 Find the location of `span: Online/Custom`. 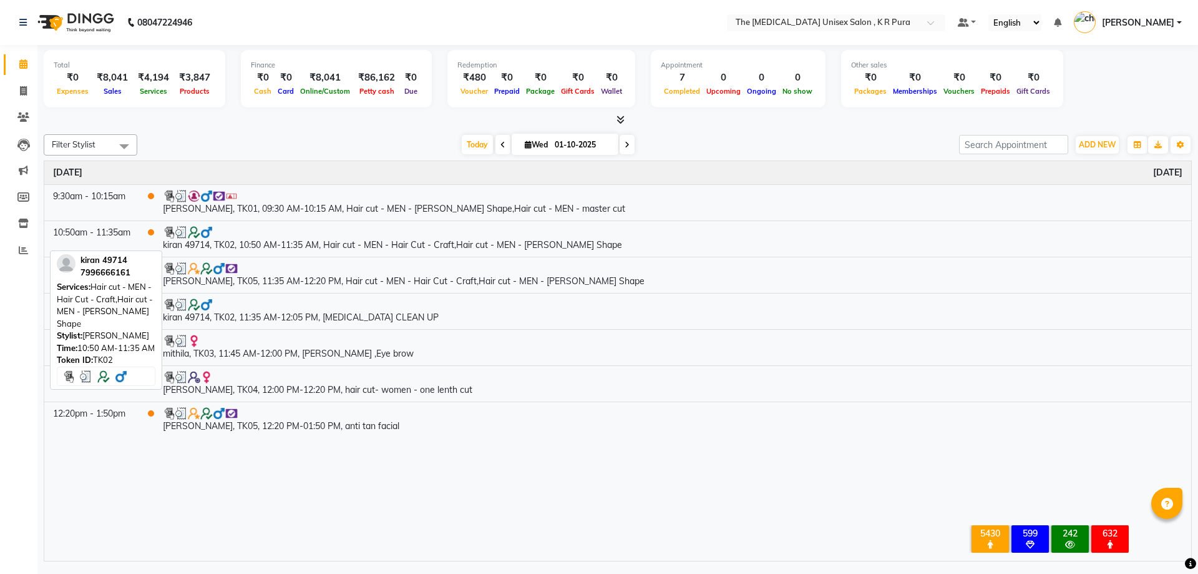

span: Online/Custom is located at coordinates (325, 91).